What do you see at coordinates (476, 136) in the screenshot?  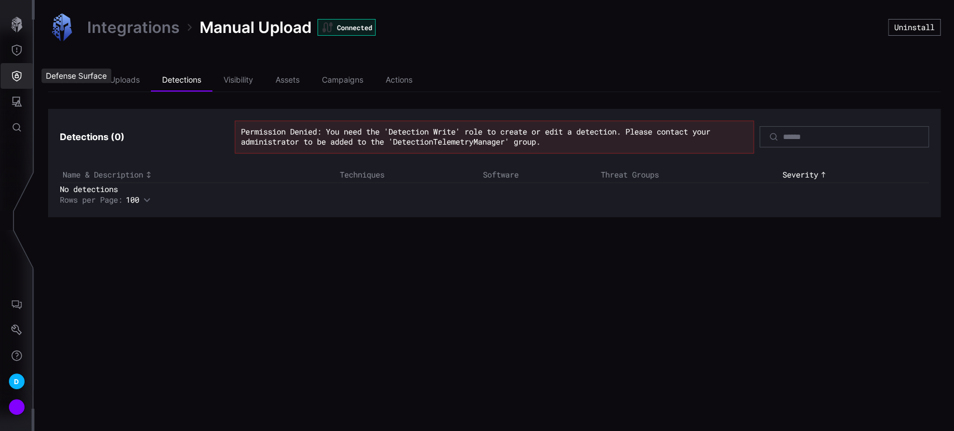 I see `span: Permission Denied: You need the 'Detection Write' role to create or edit a detection. Please cont...` at bounding box center [476, 136].